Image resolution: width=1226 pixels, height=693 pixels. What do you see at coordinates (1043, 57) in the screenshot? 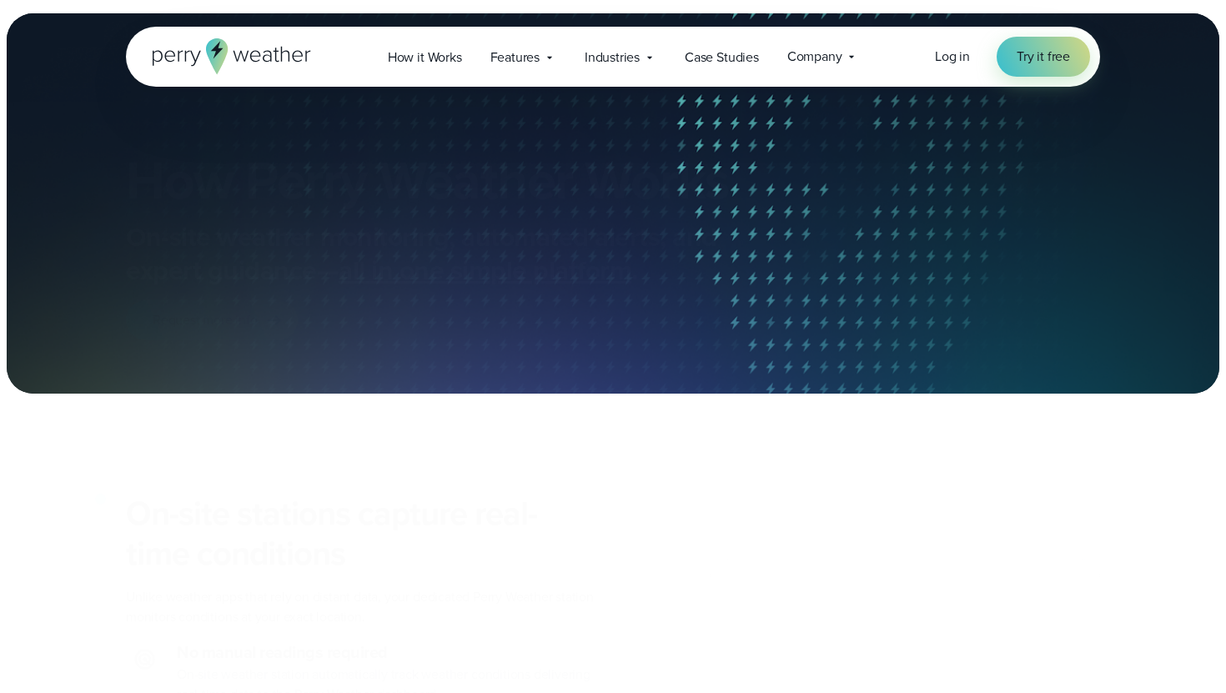
I see `span: Try it free` at bounding box center [1043, 57].